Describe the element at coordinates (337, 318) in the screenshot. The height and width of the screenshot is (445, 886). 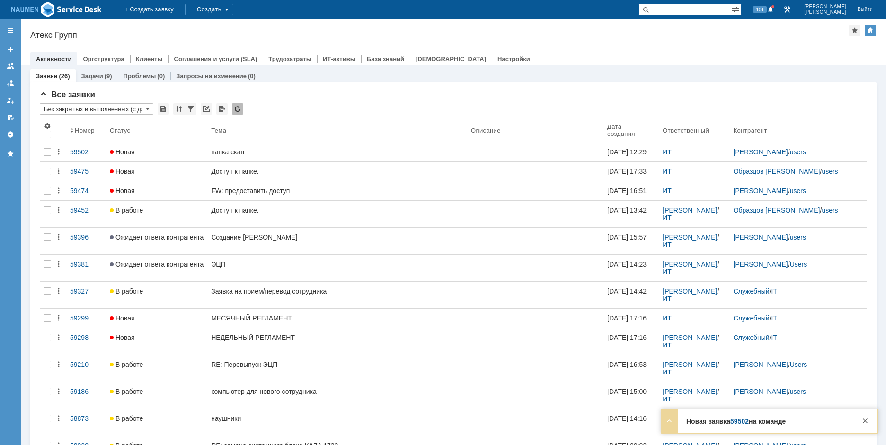
I see `div: МЕСЯЧНЫЙ РЕГЛАМЕНТ` at that location.